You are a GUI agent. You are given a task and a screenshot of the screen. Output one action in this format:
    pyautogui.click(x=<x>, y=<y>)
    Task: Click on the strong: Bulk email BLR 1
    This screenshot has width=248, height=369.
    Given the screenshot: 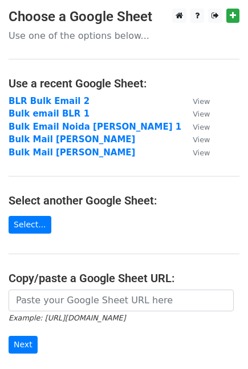 What is the action you would take?
    pyautogui.click(x=49, y=114)
    